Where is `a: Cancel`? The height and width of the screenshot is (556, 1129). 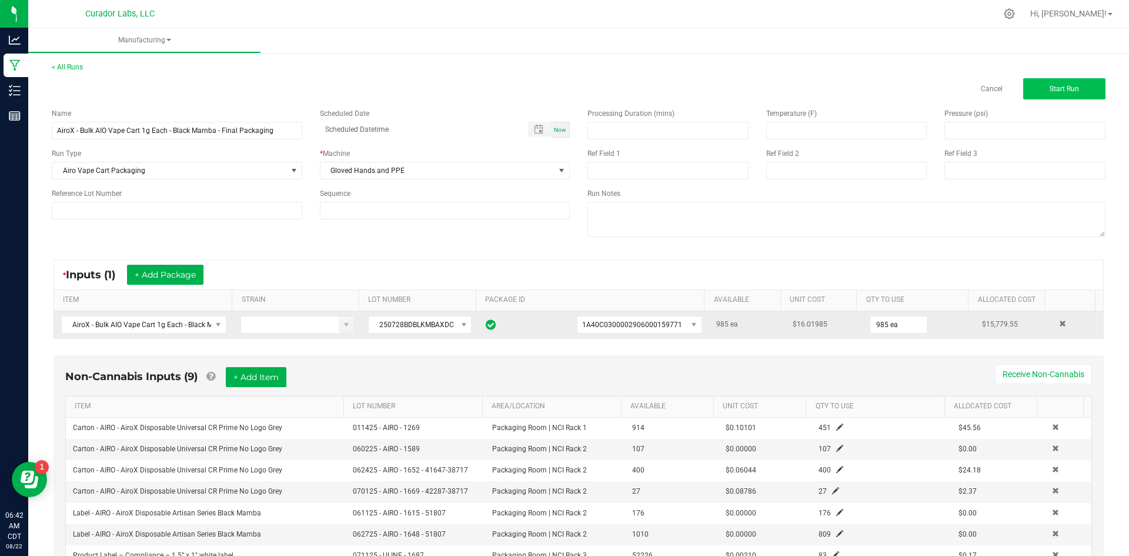
a: Cancel is located at coordinates (991, 89).